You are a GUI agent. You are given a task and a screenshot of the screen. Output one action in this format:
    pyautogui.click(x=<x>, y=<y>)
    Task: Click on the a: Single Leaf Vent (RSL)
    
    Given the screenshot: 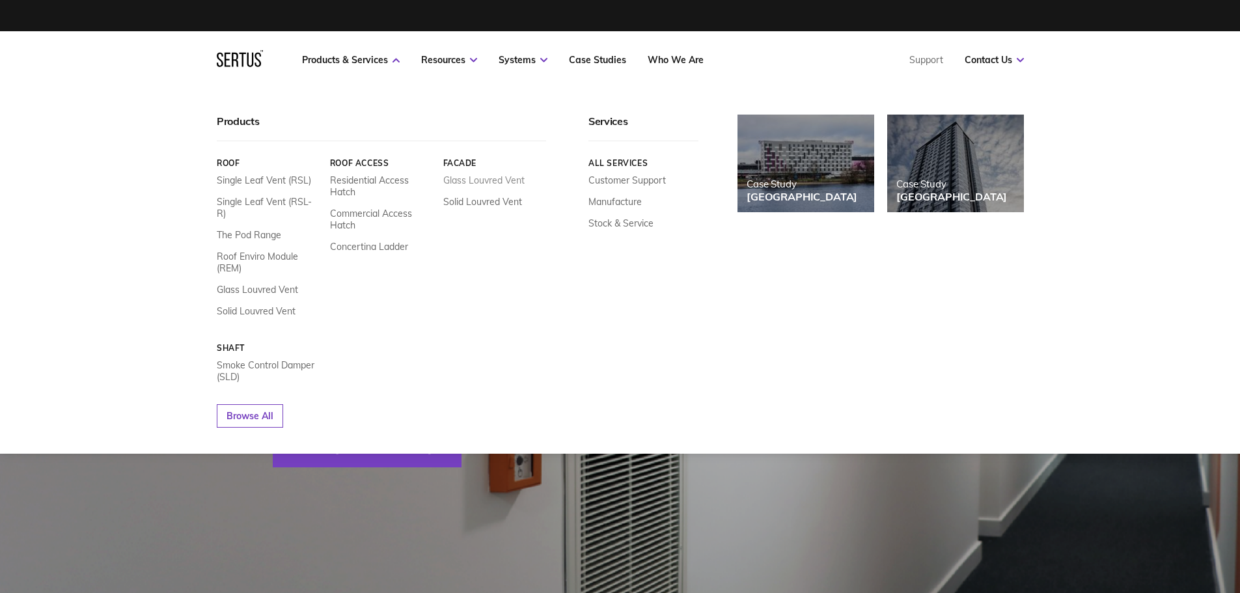 What is the action you would take?
    pyautogui.click(x=264, y=180)
    